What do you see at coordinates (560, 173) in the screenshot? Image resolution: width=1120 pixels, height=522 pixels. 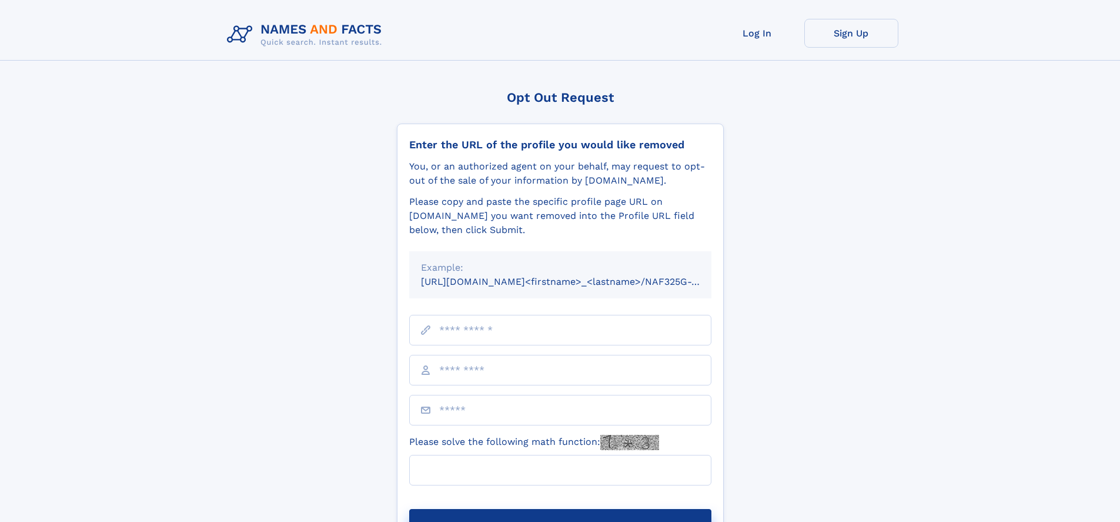 I see `div: You, or an authorized agent on your behalf, may request to opt-out of the sale of your informatio...` at bounding box center [560, 173].